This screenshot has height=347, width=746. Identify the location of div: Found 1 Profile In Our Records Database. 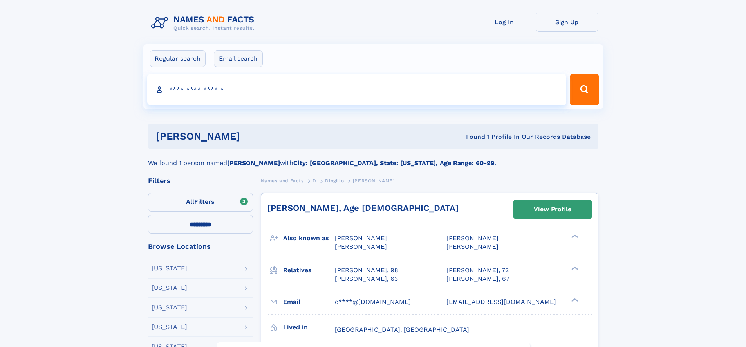
(472, 137).